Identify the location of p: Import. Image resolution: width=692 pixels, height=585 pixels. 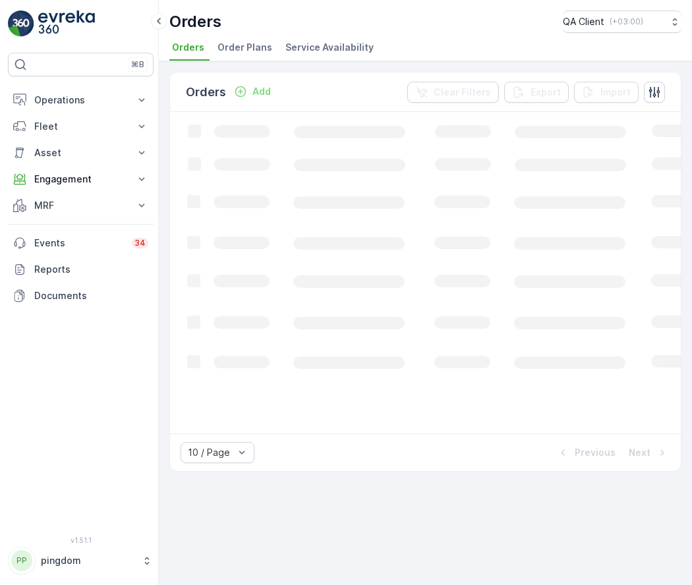
(616, 92).